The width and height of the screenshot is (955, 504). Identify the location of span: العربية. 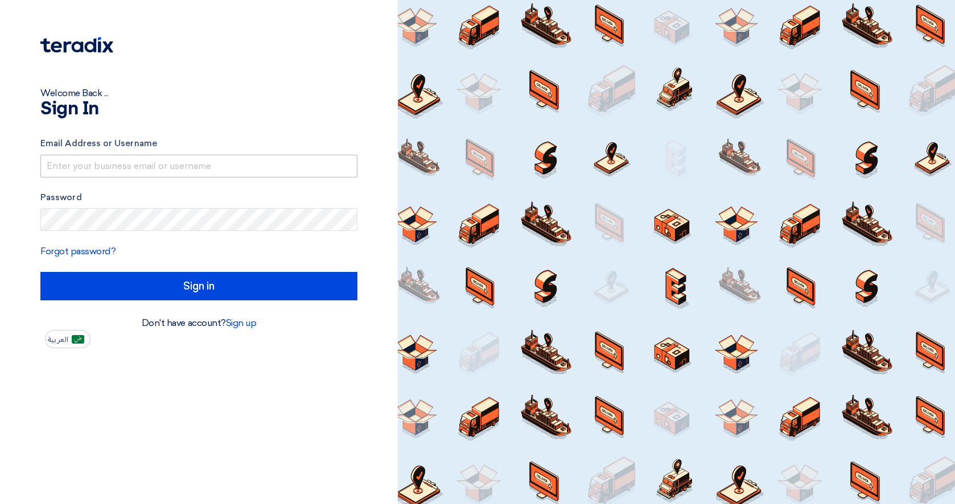
(58, 340).